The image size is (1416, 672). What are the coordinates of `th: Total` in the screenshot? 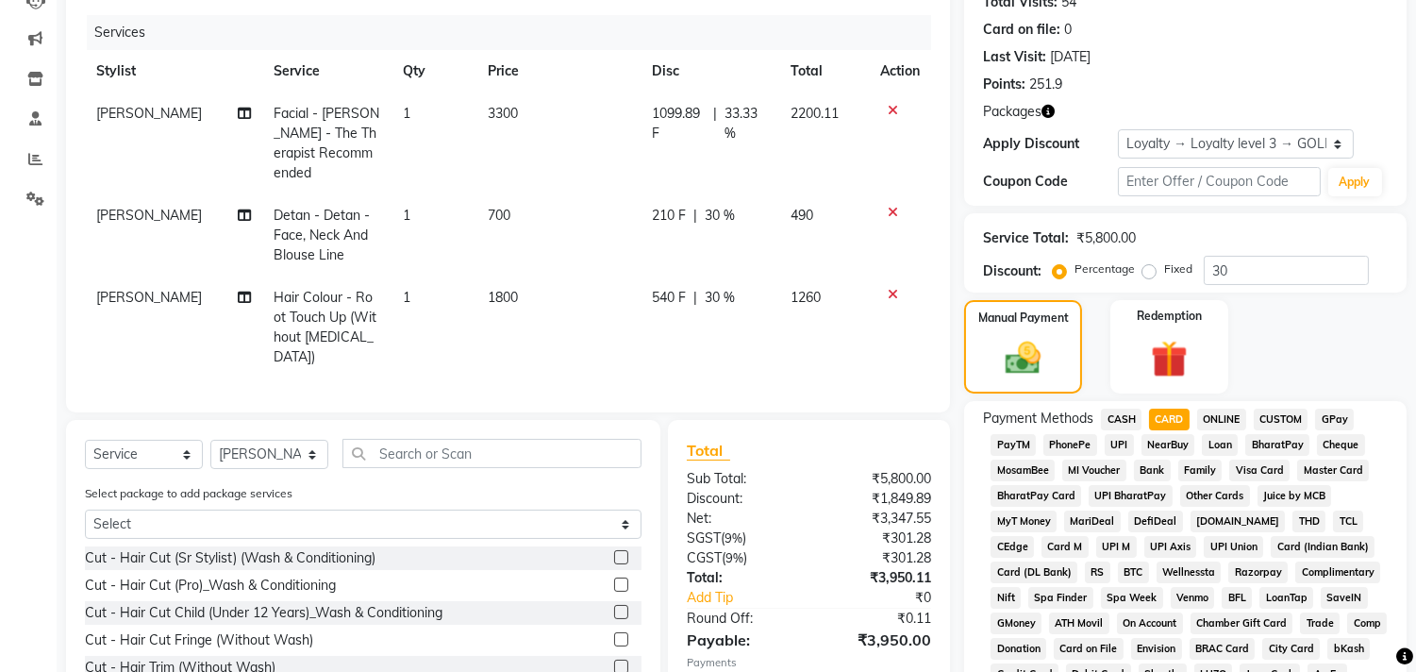 It's located at (824, 71).